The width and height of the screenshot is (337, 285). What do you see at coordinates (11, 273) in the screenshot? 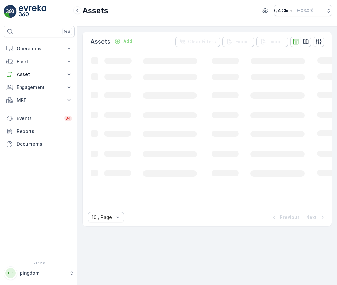
I see `div: PP` at bounding box center [11, 273].